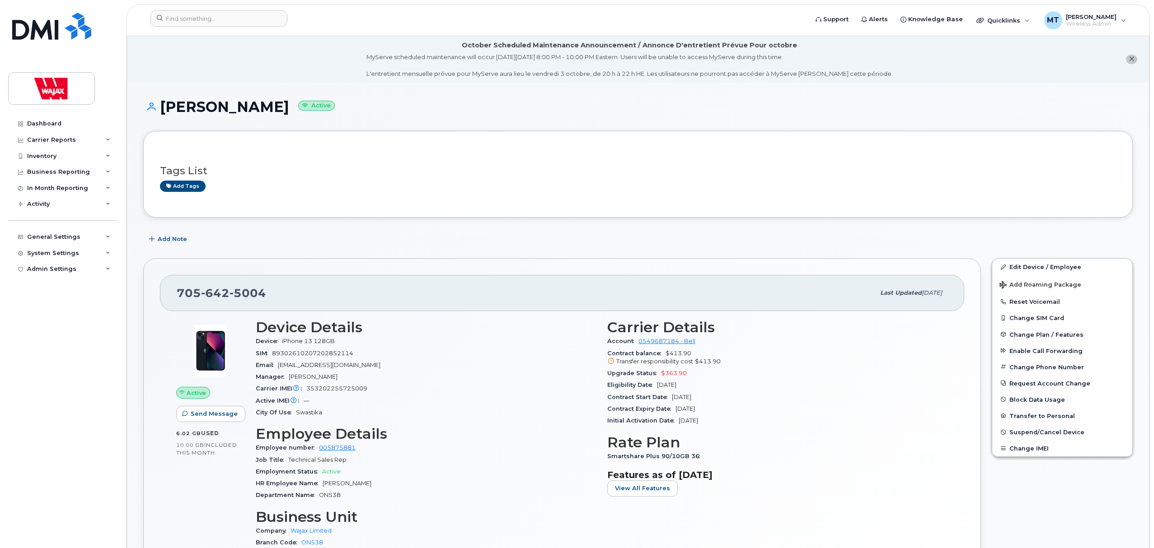  Describe the element at coordinates (1046, 351) in the screenshot. I see `span: Enable Call Forwarding` at that location.